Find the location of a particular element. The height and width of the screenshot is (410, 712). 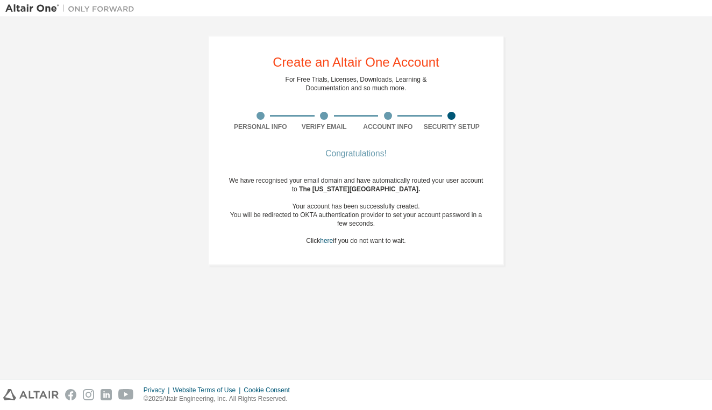

div: You will be redirected to OKTA authentication provider to set your account password in a few seco... is located at coordinates (356, 219).